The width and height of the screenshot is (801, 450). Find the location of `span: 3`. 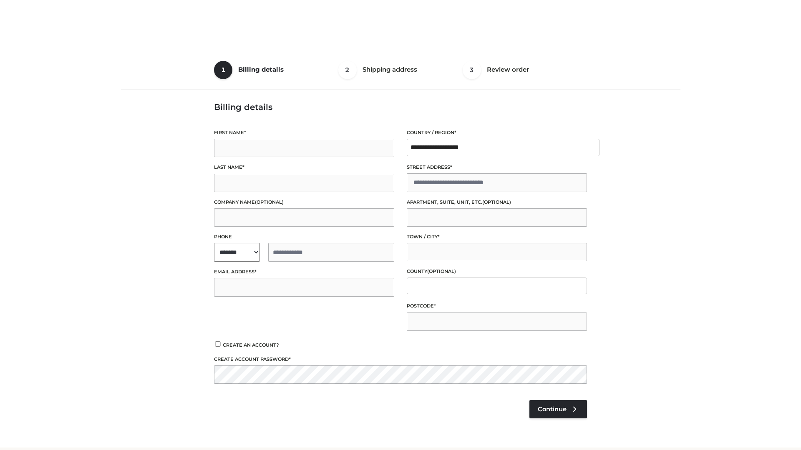

span: 3 is located at coordinates (472, 70).